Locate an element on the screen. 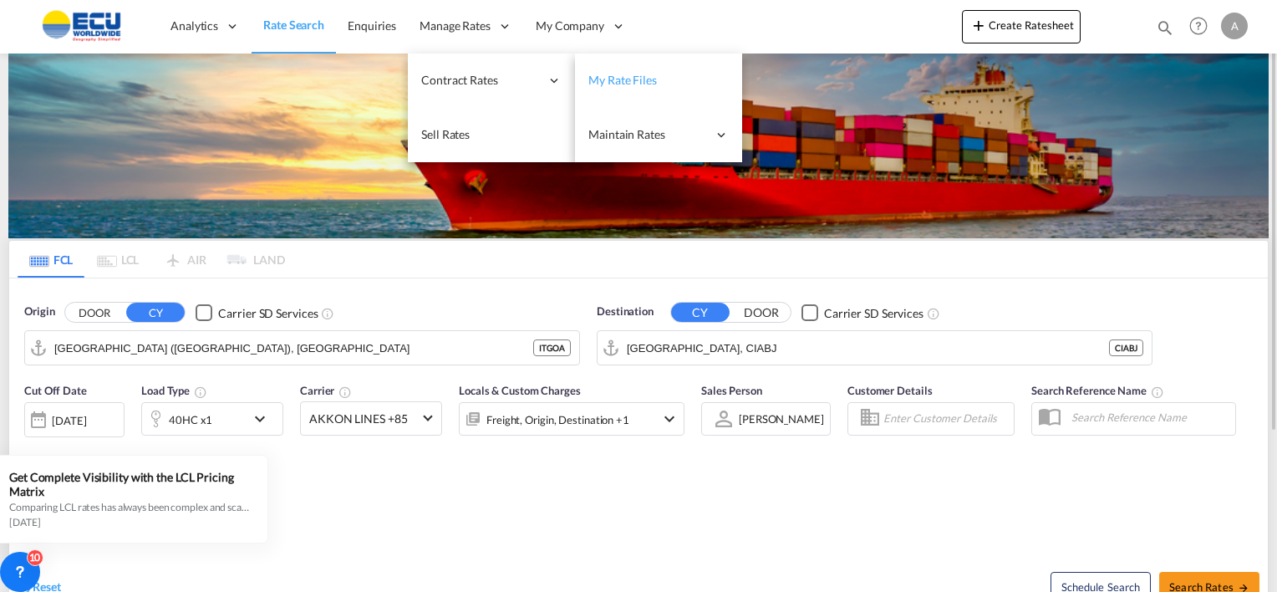 The image size is (1277, 592). a: Sell Rates is located at coordinates (491, 135).